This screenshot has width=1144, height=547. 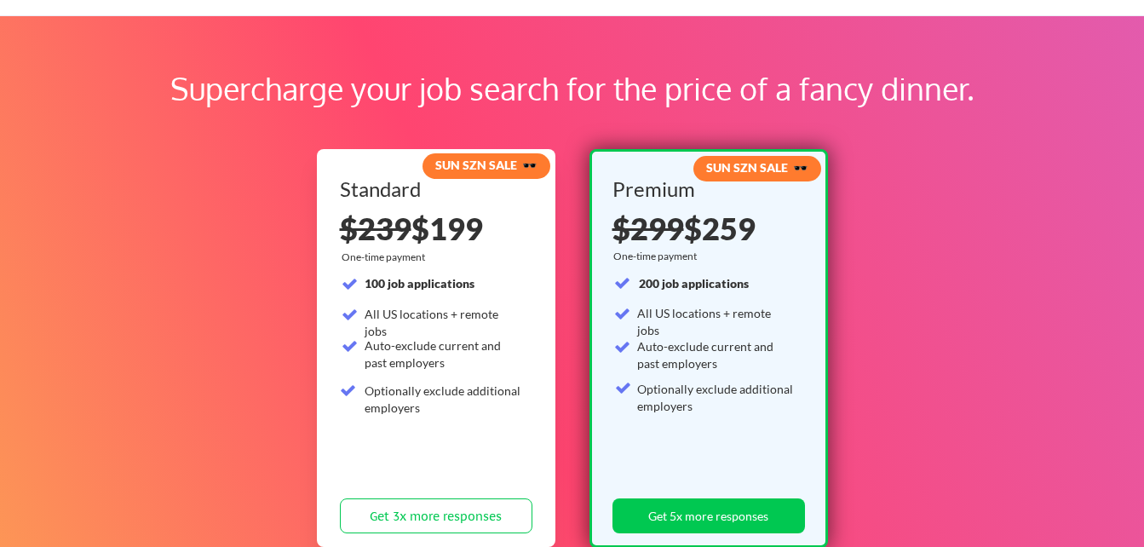 I want to click on div: Premium, so click(x=705, y=189).